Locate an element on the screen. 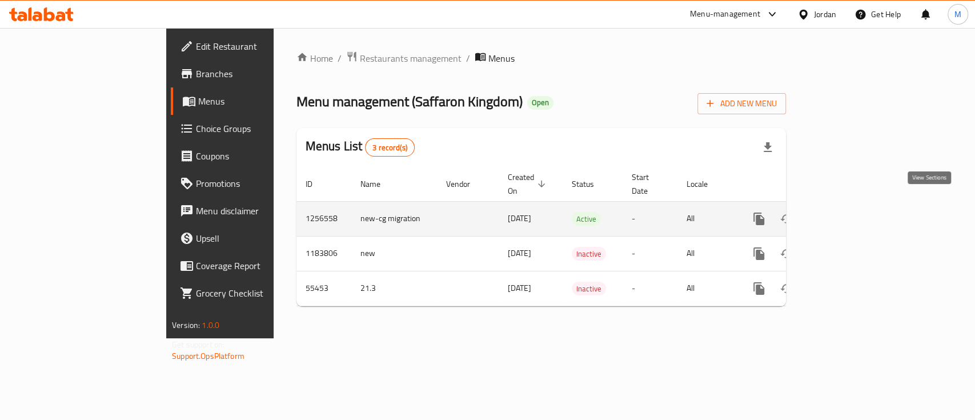  td: 21.3 is located at coordinates (394, 288).